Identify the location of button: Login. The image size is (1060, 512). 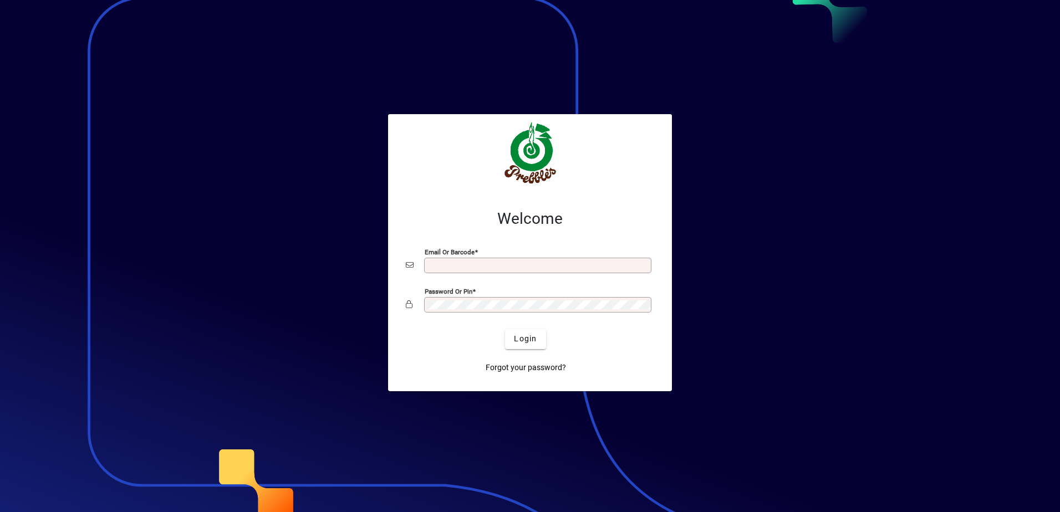
(525, 339).